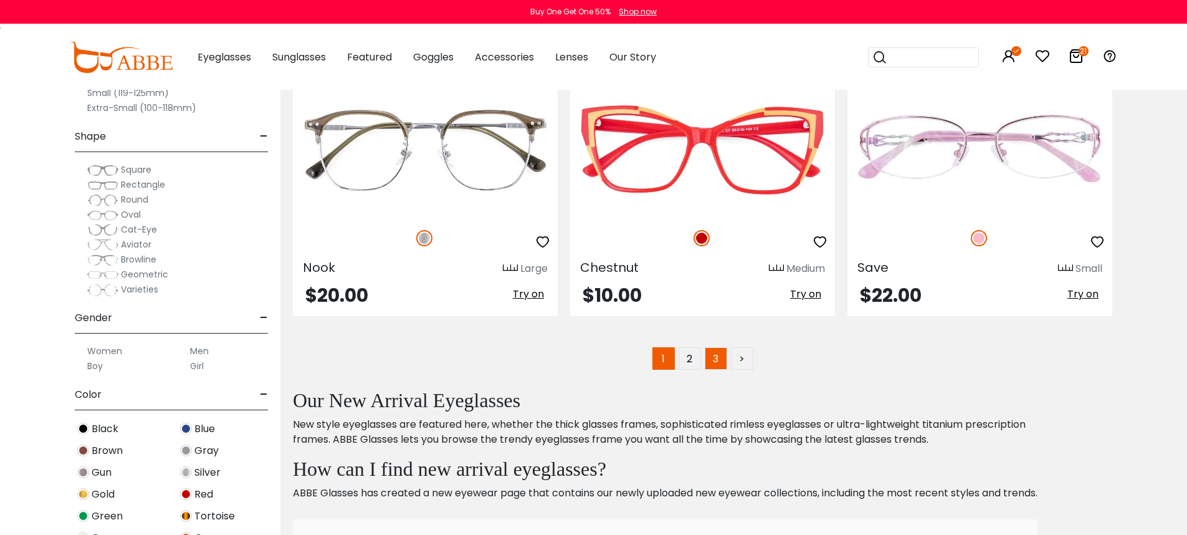  I want to click on span: 1, so click(664, 358).